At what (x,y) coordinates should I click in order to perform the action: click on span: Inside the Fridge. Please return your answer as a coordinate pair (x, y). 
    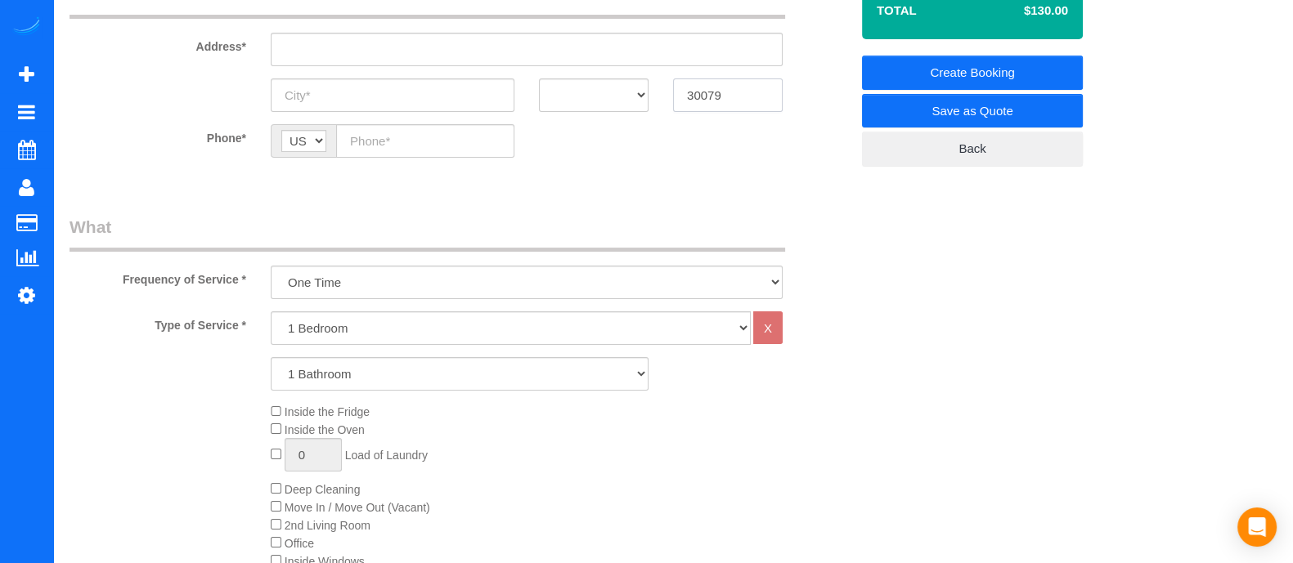
    Looking at the image, I should click on (327, 412).